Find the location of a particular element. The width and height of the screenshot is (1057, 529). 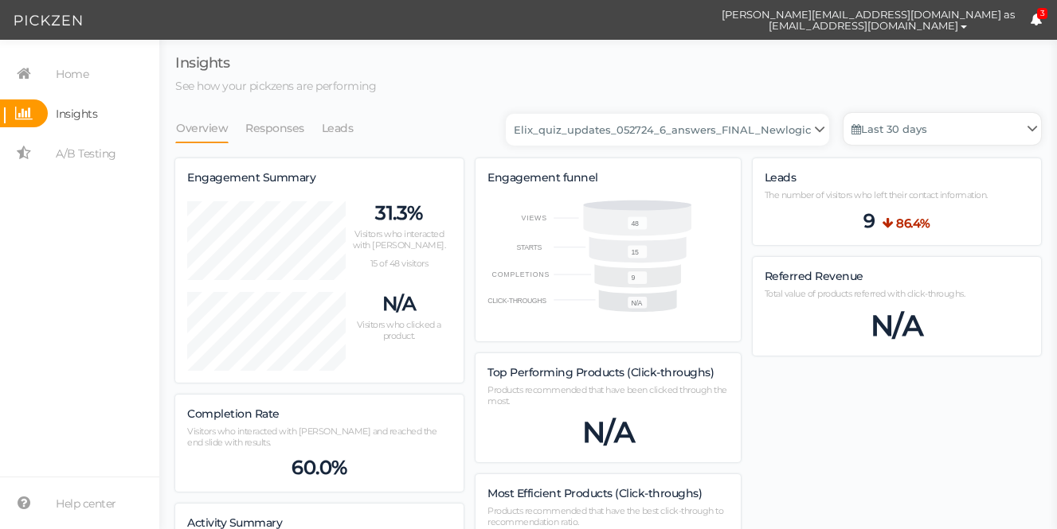

a: Responses is located at coordinates (275, 128).